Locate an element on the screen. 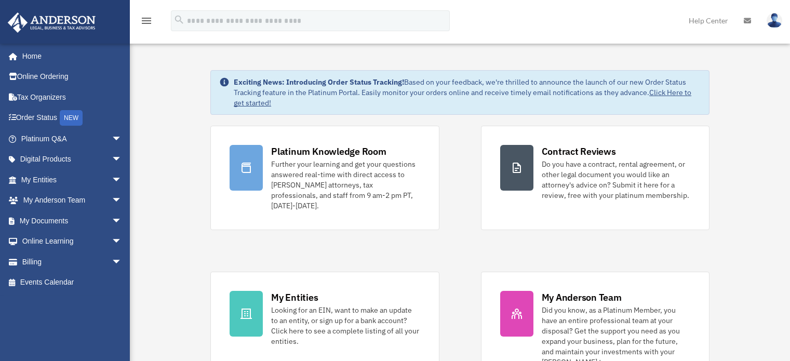 This screenshot has width=790, height=361. div: Do you have a contract, rental agreement, or other legal document you would like an attorney's ad... is located at coordinates (616, 180).